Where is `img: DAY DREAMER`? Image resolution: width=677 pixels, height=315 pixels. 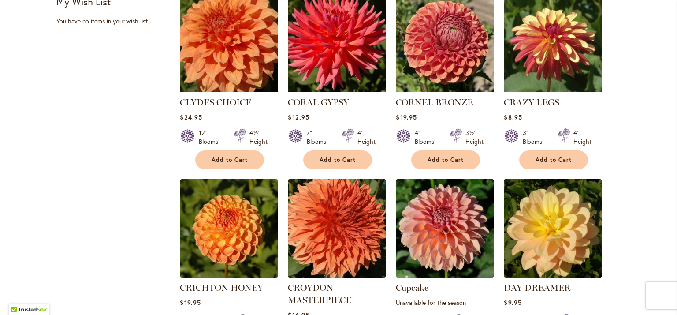
img: DAY DREAMER is located at coordinates (553, 228).